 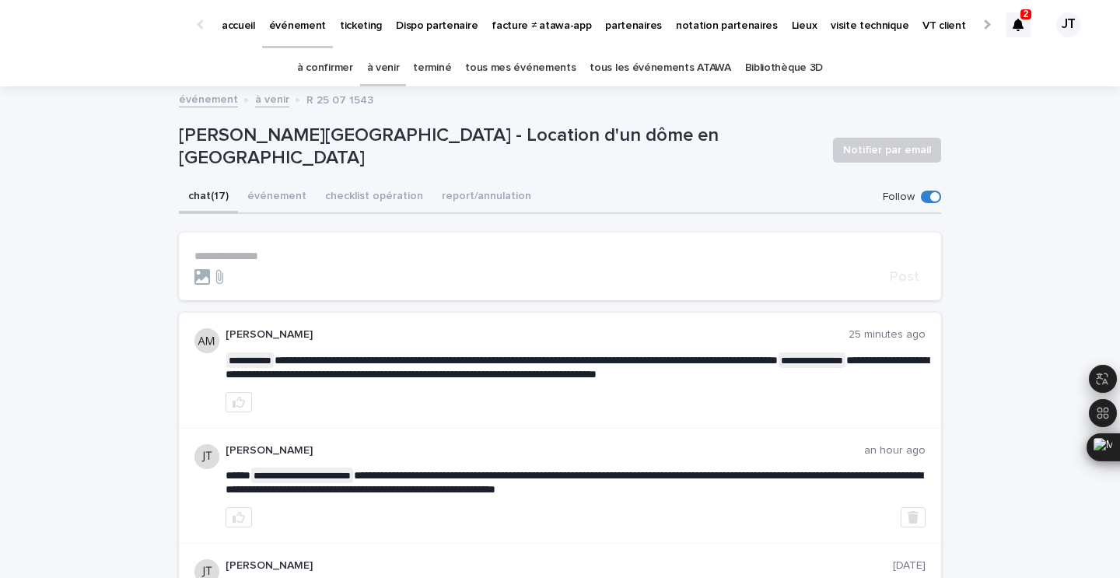 I want to click on button: événement, so click(x=277, y=198).